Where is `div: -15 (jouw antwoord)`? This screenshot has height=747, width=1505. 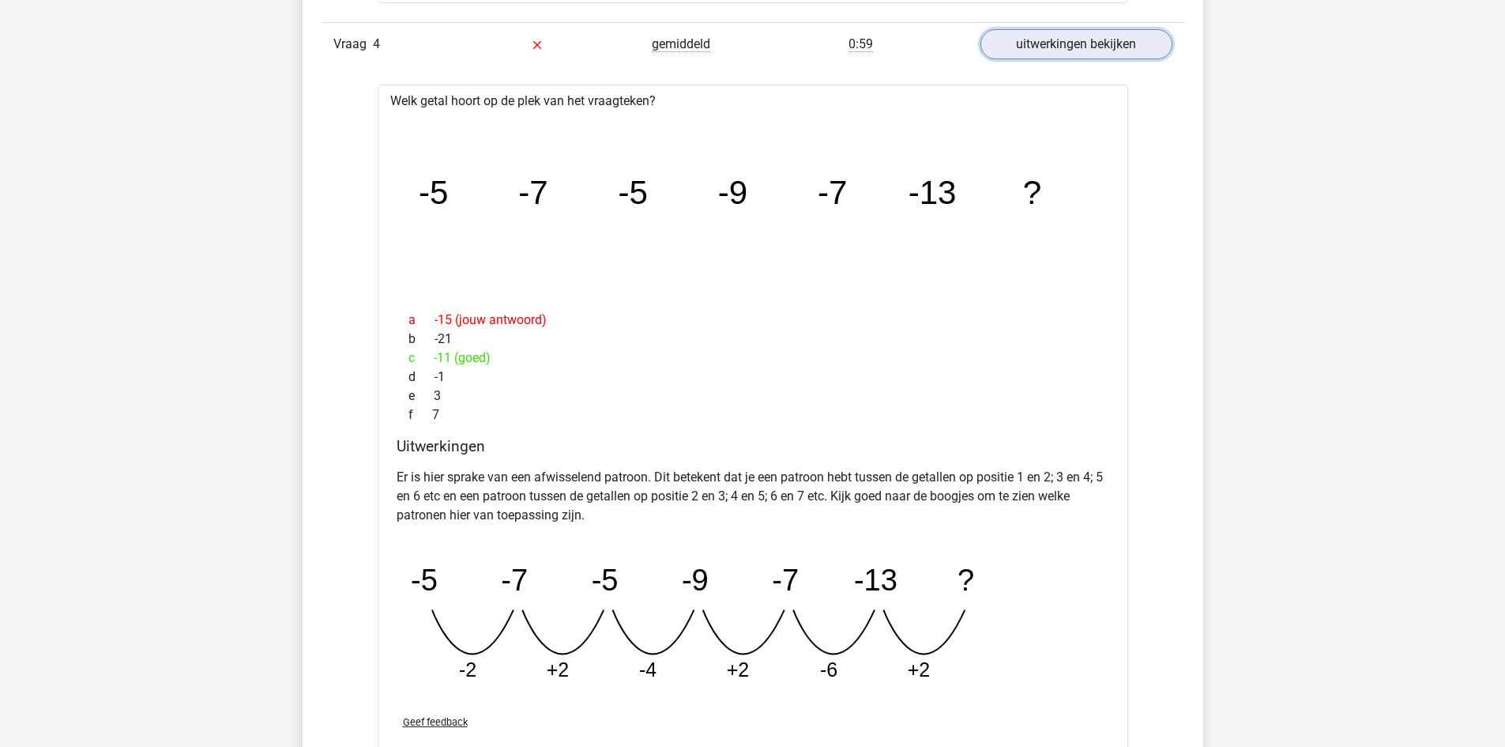 div: -15 (jouw antwoord) is located at coordinates (753, 320).